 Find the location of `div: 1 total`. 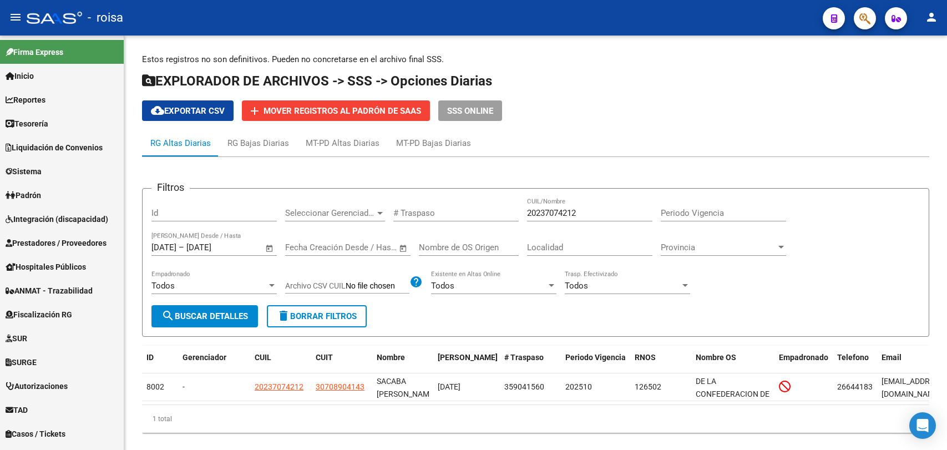

div: 1 total is located at coordinates (536, 419).